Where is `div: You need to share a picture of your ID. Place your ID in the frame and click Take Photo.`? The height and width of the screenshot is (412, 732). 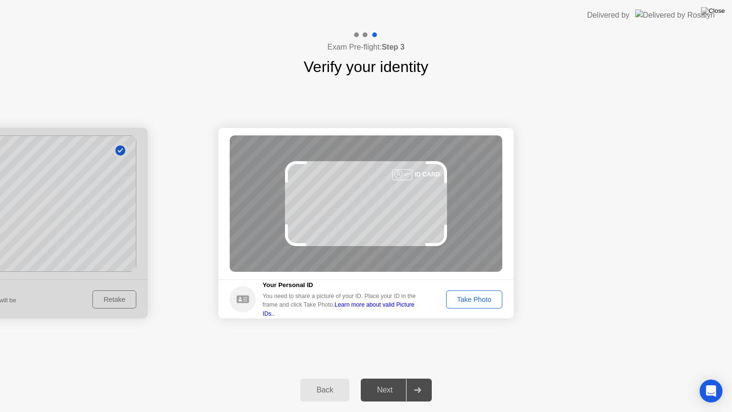
div: You need to share a picture of your ID. Place your ID in the frame and click Take Photo. is located at coordinates (343, 304).